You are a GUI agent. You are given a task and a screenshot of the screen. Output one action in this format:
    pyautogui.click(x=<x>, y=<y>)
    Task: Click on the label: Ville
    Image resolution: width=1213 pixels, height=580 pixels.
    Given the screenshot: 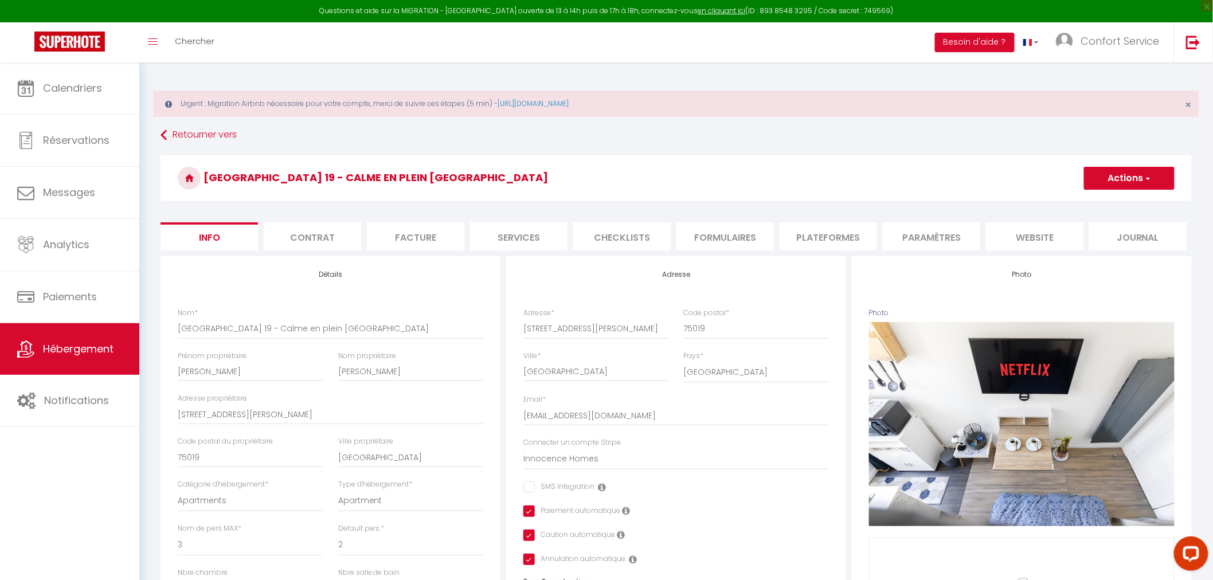 What is the action you would take?
    pyautogui.click(x=532, y=356)
    